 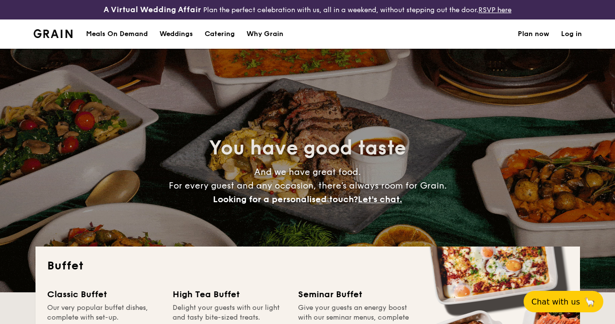 I want to click on h2: Buffet, so click(x=308, y=266).